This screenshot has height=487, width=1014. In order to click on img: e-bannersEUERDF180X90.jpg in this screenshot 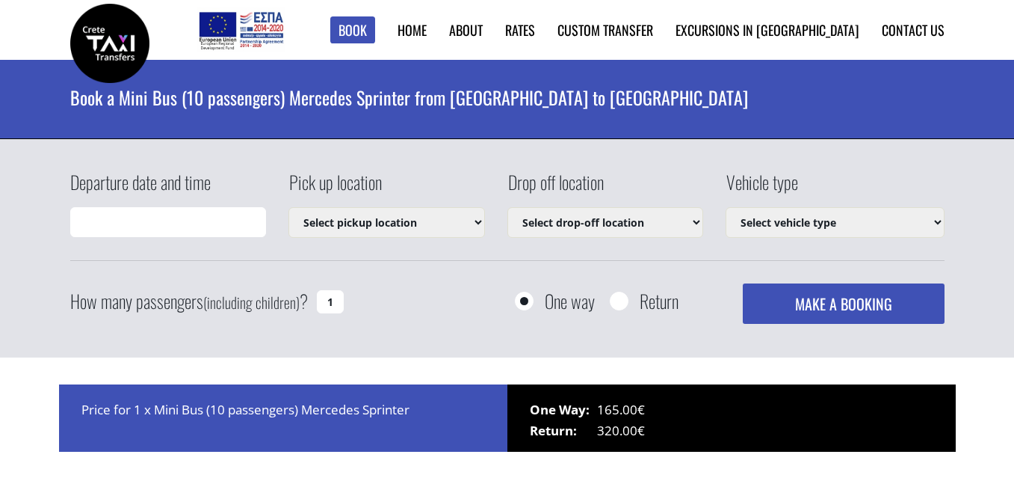, I will do `click(241, 30)`.